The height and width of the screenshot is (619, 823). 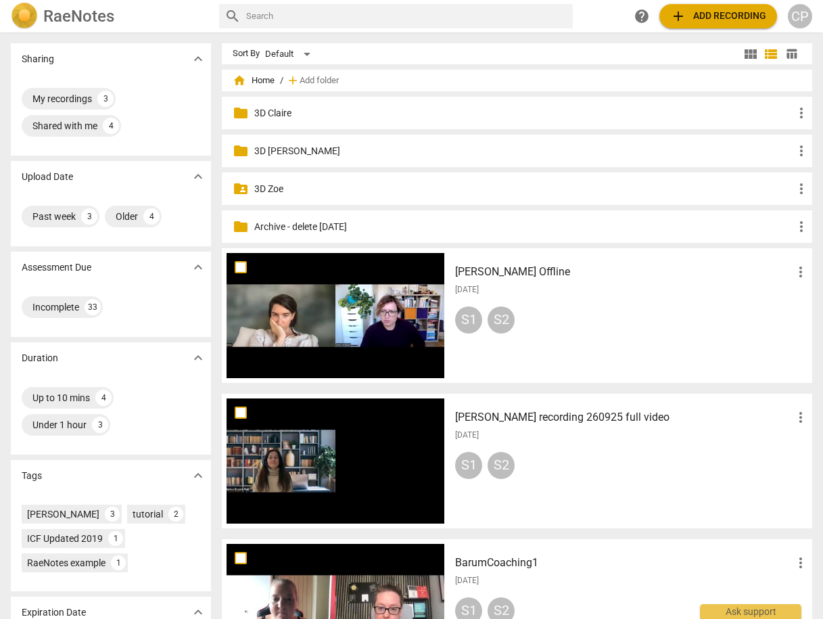 What do you see at coordinates (40, 358) in the screenshot?
I see `p: Duration` at bounding box center [40, 358].